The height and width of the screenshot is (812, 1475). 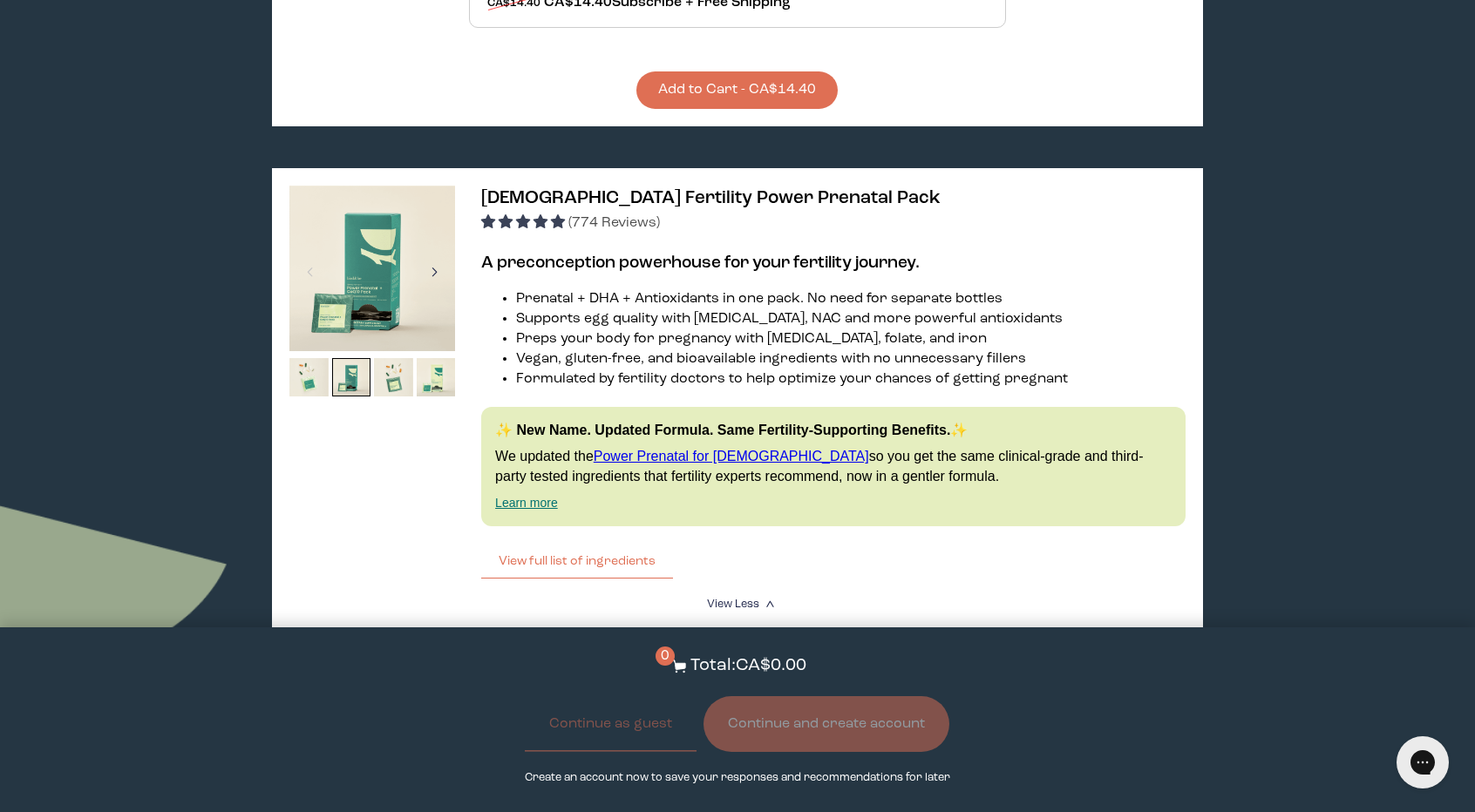 I want to click on button: Continue as guest, so click(x=610, y=724).